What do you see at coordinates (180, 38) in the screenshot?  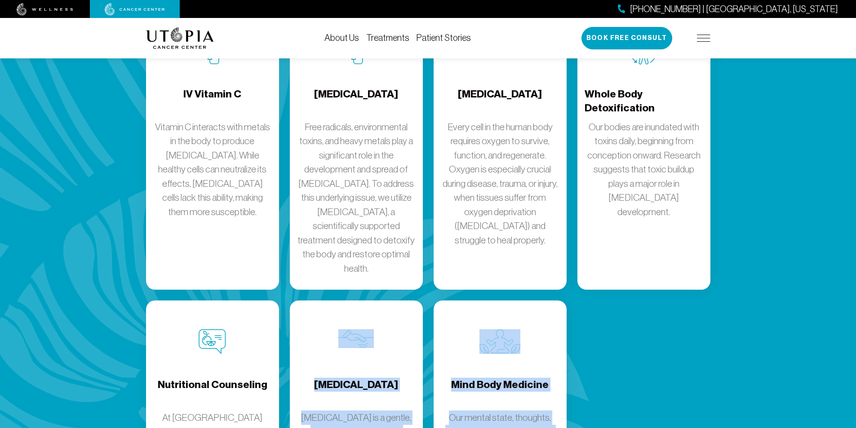 I see `img: logo` at bounding box center [180, 38].